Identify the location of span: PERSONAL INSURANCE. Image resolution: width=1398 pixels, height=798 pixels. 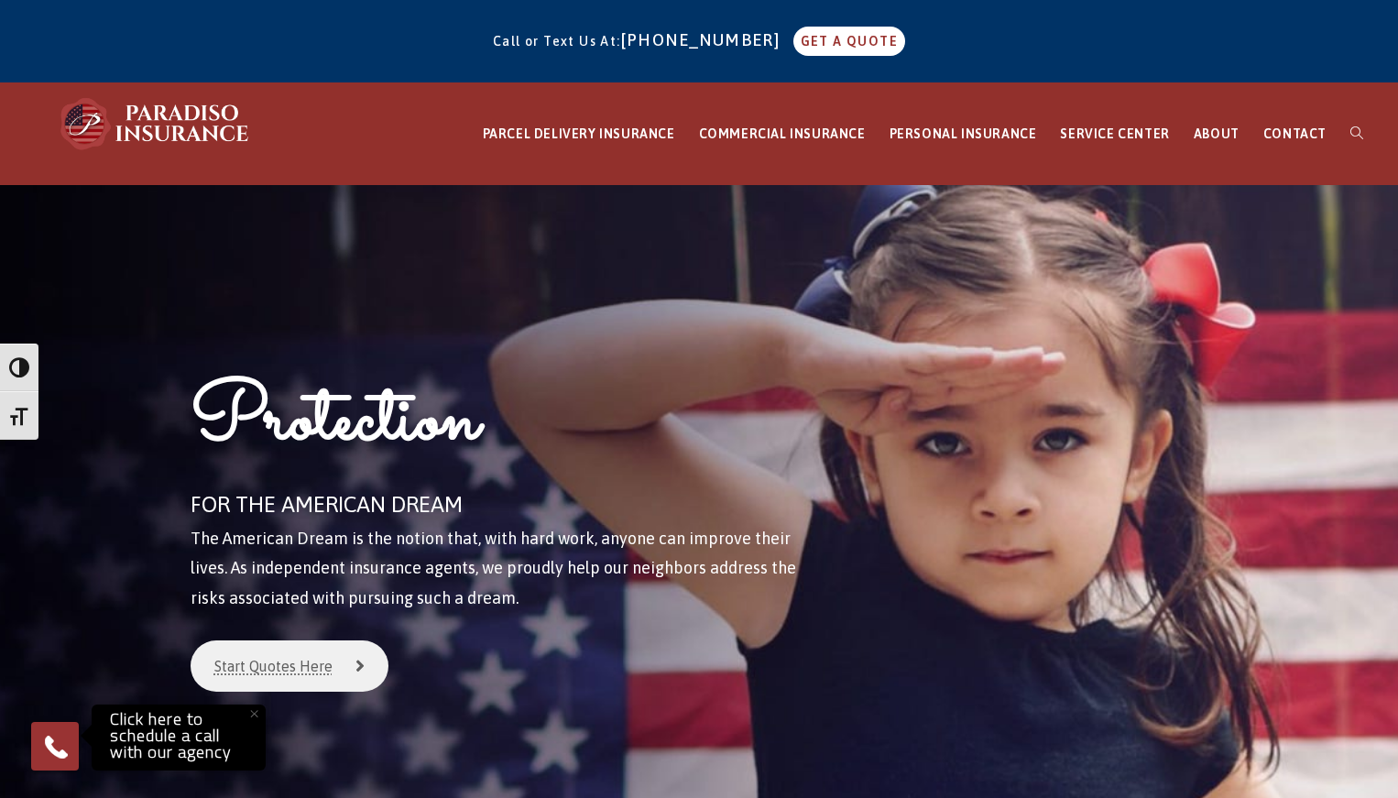
(963, 134).